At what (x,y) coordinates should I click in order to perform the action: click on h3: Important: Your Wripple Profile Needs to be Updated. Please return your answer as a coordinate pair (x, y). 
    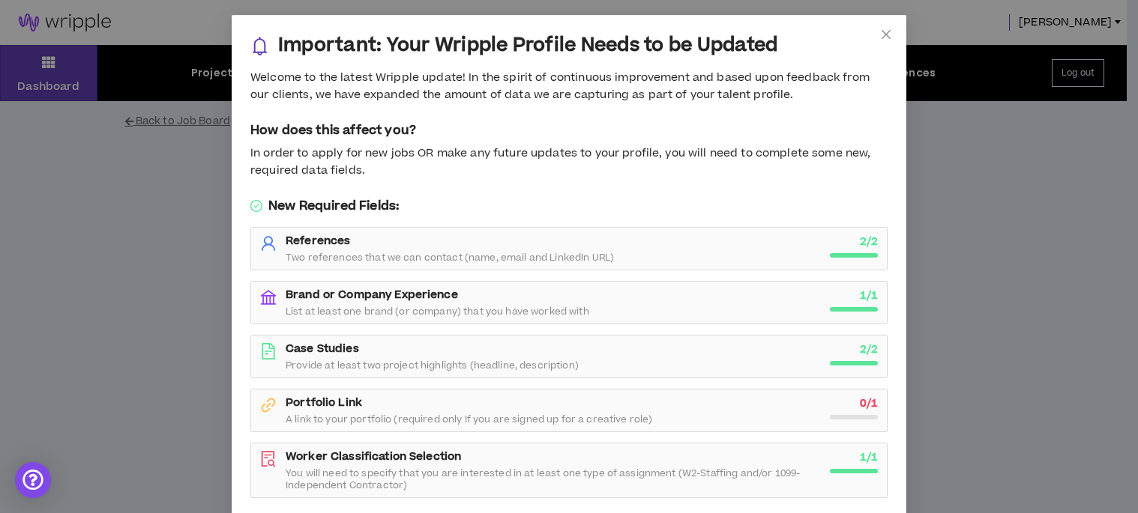
    Looking at the image, I should click on (528, 46).